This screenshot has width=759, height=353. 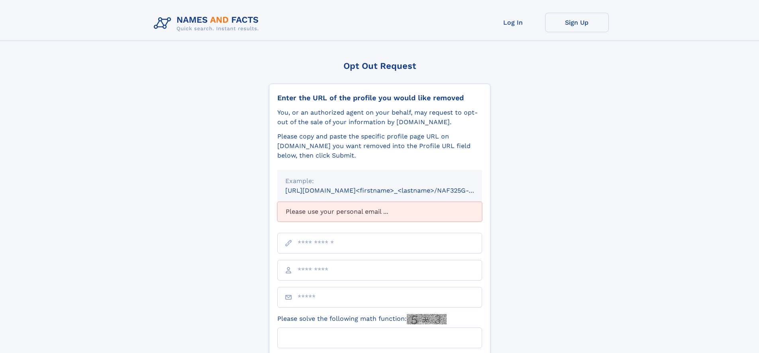 What do you see at coordinates (513, 22) in the screenshot?
I see `a: Log In` at bounding box center [513, 22].